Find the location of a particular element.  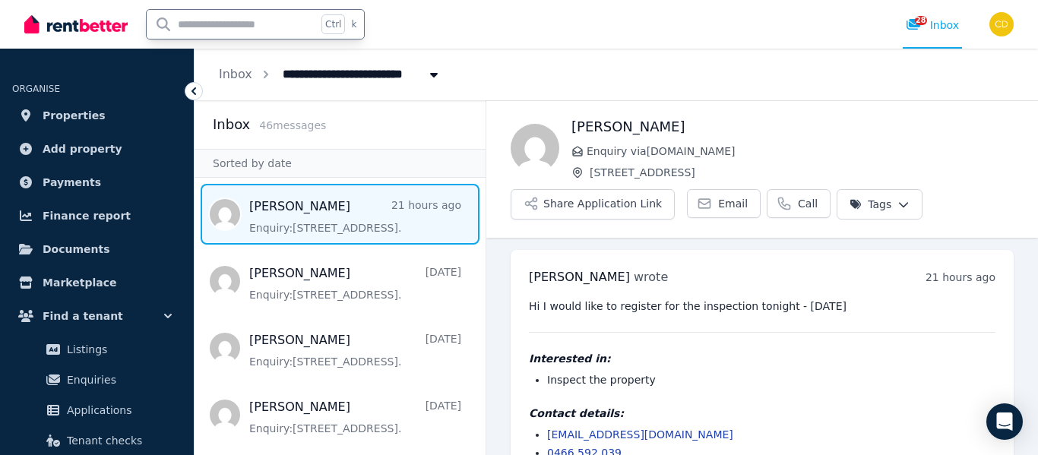

span: Marketplace is located at coordinates (79, 283).